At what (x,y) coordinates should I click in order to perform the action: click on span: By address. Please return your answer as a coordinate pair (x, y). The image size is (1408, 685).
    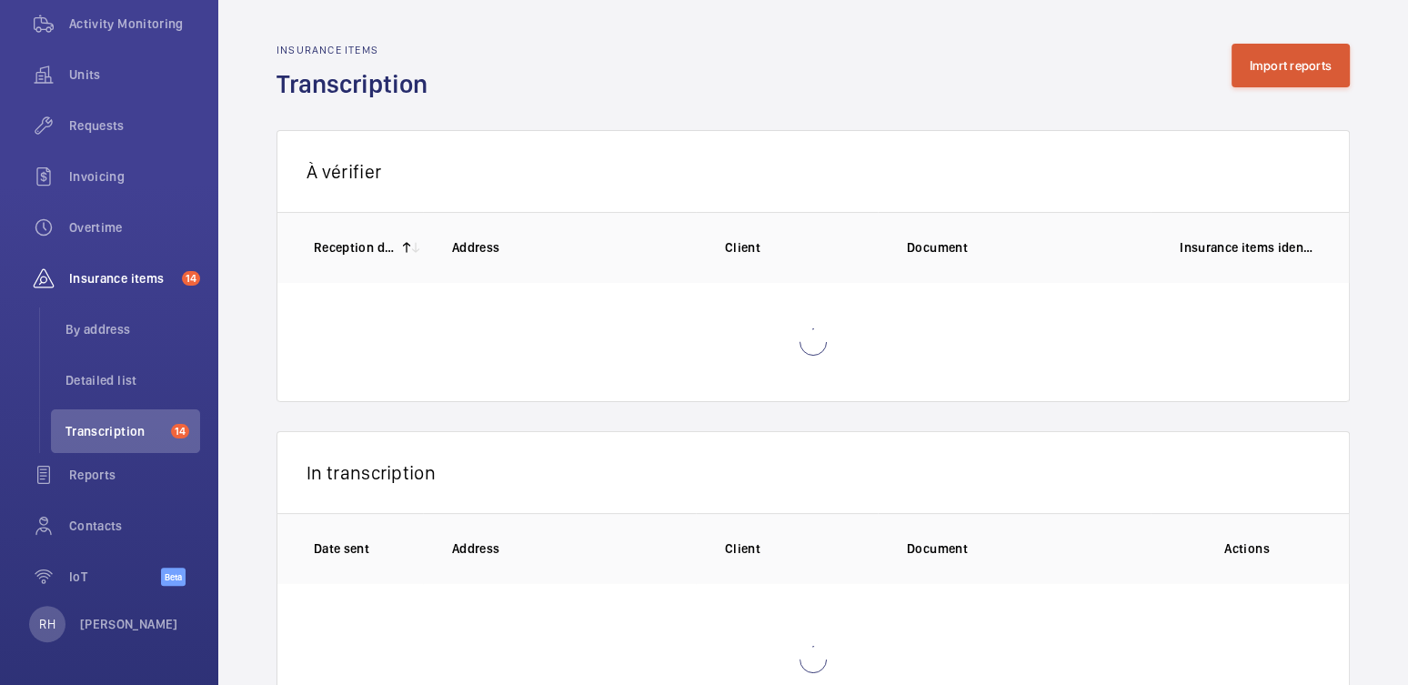
    Looking at the image, I should click on (133, 329).